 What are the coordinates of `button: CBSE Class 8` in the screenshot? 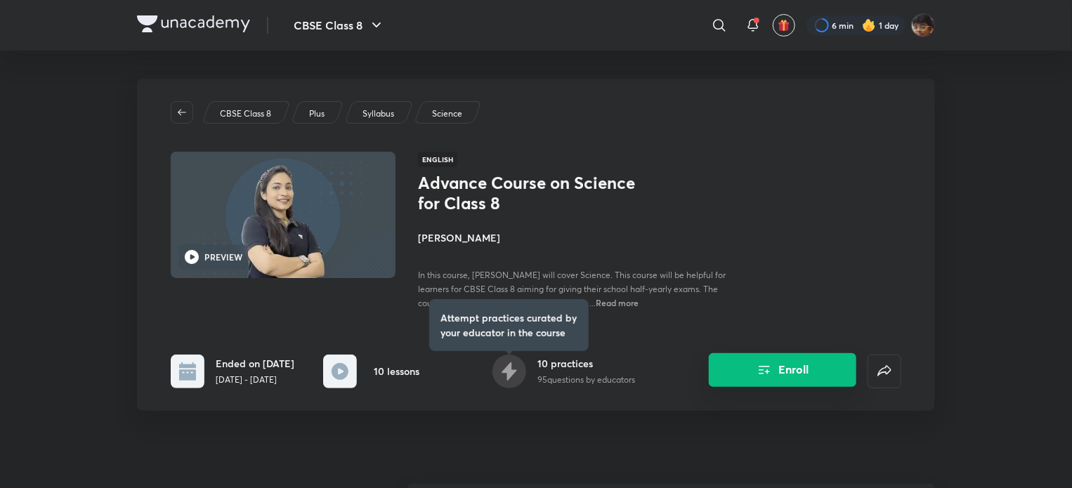 It's located at (339, 25).